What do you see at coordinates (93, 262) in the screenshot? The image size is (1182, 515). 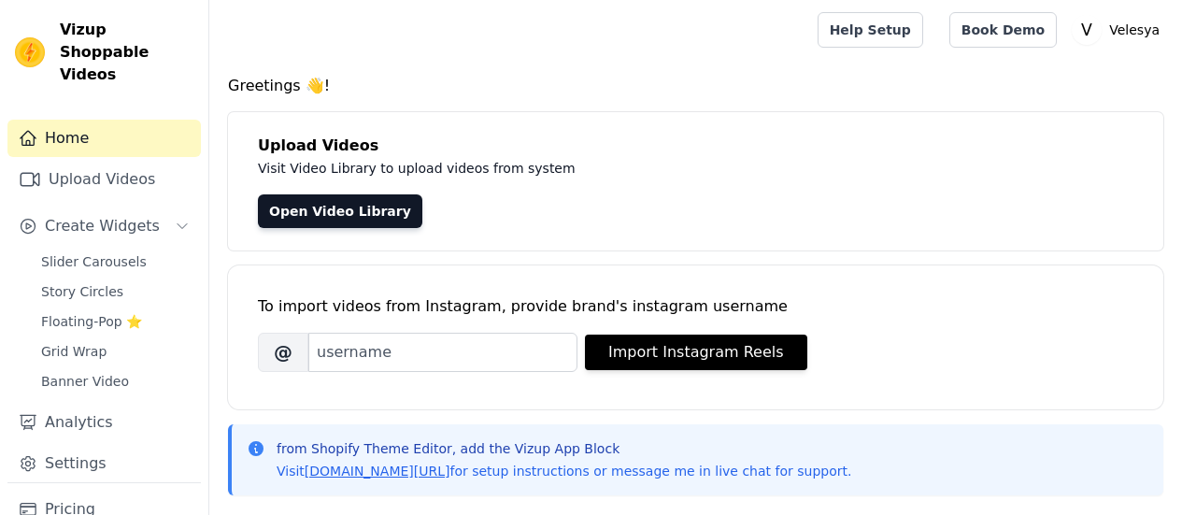 I see `span: Slider Carousels` at bounding box center [93, 262].